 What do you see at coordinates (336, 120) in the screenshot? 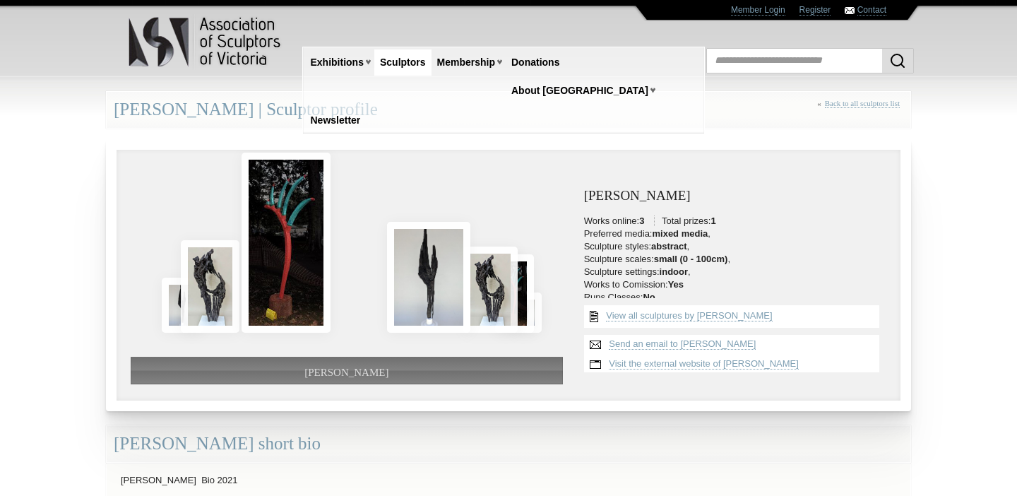
I see `a: Newsletter` at bounding box center [336, 120].